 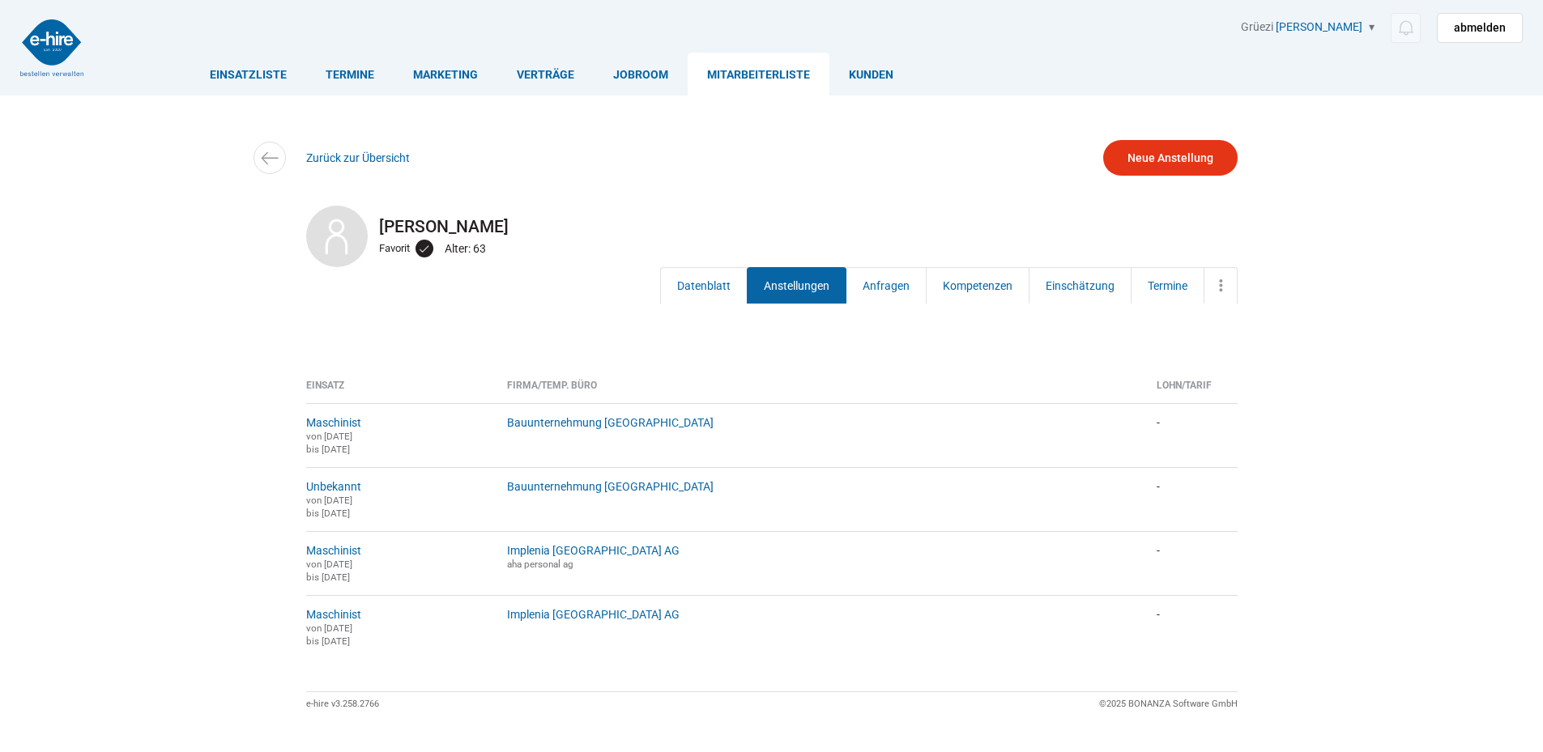 What do you see at coordinates (871, 74) in the screenshot?
I see `a: Kunden` at bounding box center [871, 74].